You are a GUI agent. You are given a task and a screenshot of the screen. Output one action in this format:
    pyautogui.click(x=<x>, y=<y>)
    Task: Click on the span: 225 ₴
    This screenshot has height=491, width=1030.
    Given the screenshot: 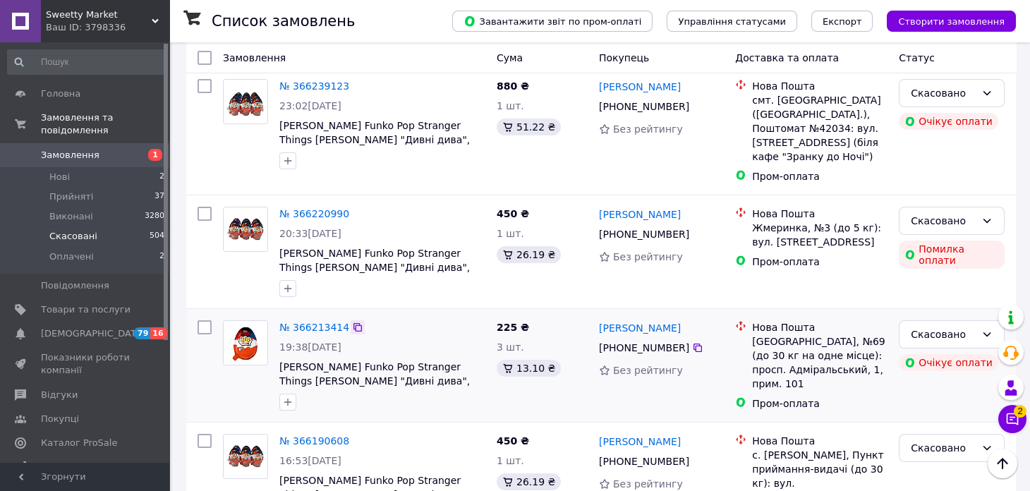 What is the action you would take?
    pyautogui.click(x=513, y=327)
    